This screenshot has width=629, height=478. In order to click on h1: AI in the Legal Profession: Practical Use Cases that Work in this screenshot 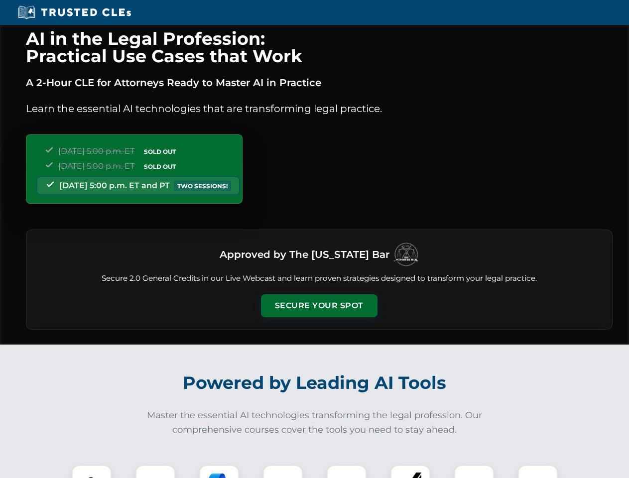, I will do `click(319, 47)`.